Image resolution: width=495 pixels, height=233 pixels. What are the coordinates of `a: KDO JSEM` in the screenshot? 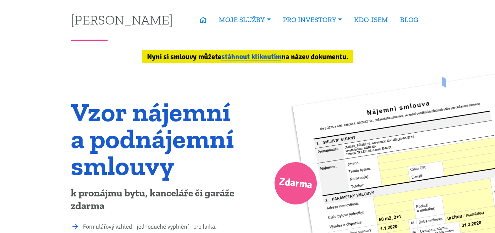 It's located at (371, 20).